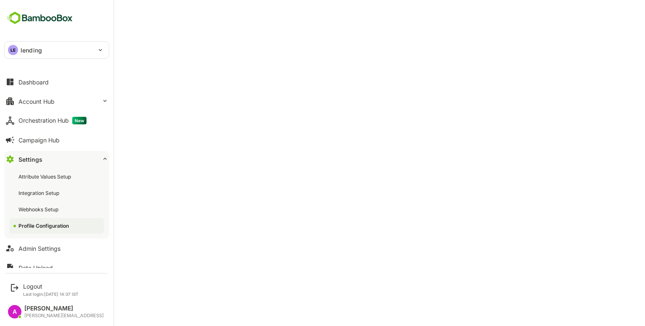 The width and height of the screenshot is (645, 326). What do you see at coordinates (57, 82) in the screenshot?
I see `button: Dashboard` at bounding box center [57, 82].